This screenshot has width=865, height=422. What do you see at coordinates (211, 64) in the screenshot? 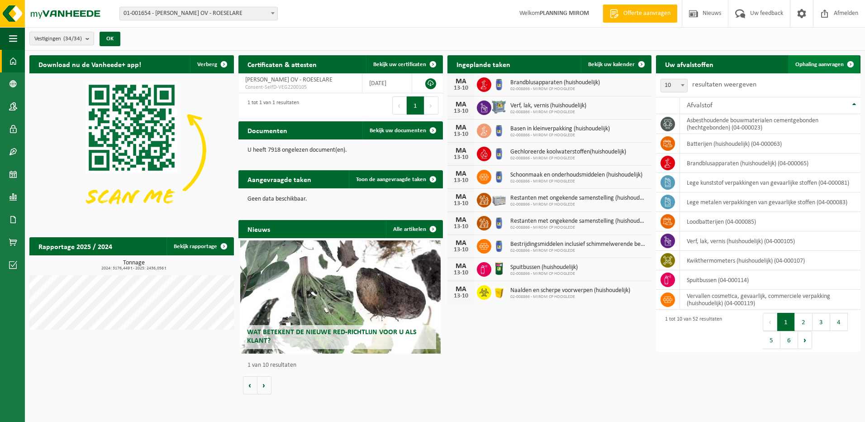
I see `button: Verberg` at bounding box center [211, 64].